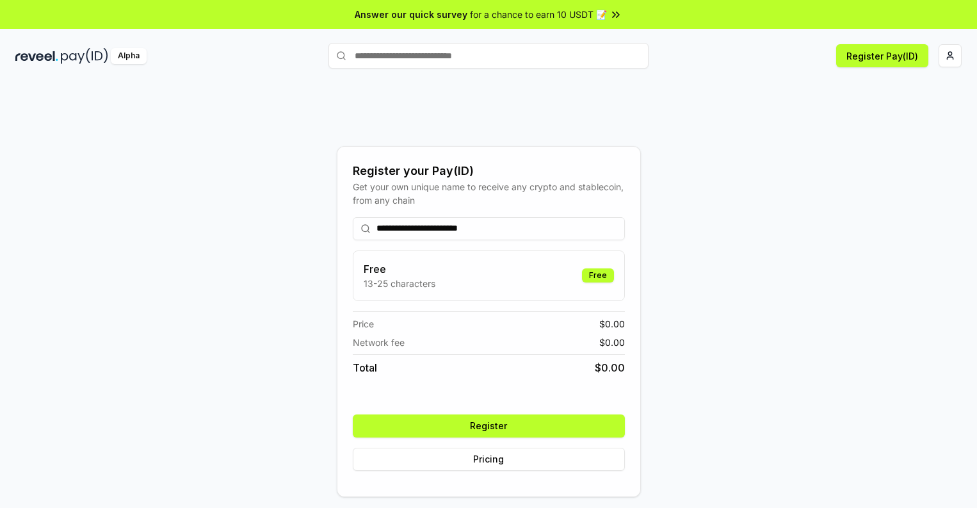  Describe the element at coordinates (129, 56) in the screenshot. I see `div: Alpha` at that location.